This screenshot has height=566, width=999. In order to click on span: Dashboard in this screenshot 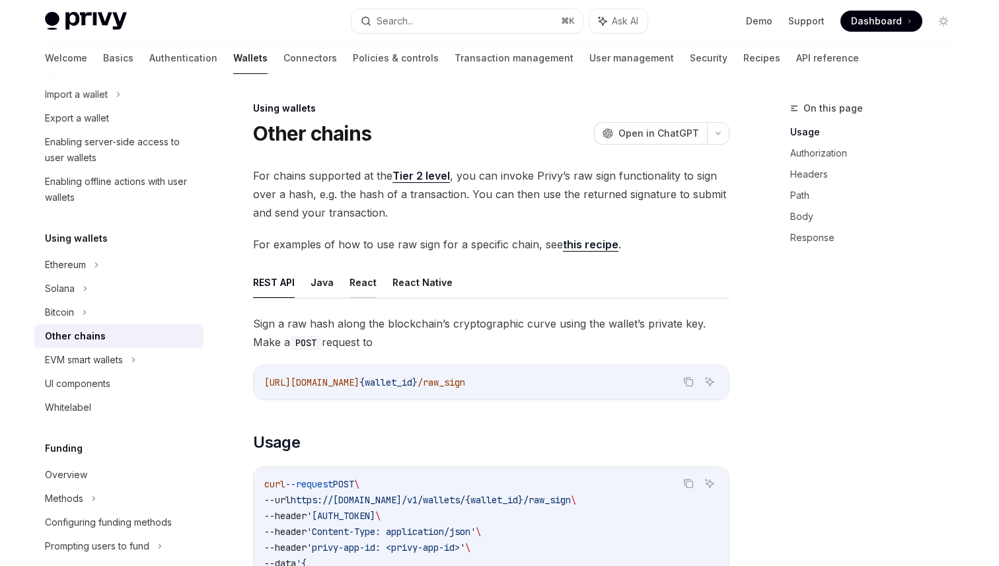, I will do `click(876, 21)`.